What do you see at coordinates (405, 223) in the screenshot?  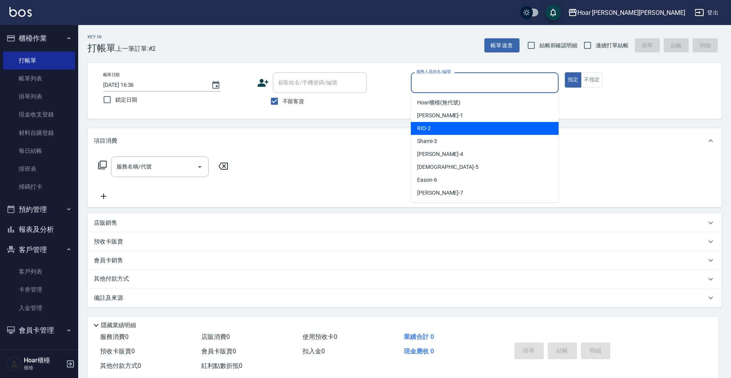 I see `div: 店販銷售` at bounding box center [405, 223].